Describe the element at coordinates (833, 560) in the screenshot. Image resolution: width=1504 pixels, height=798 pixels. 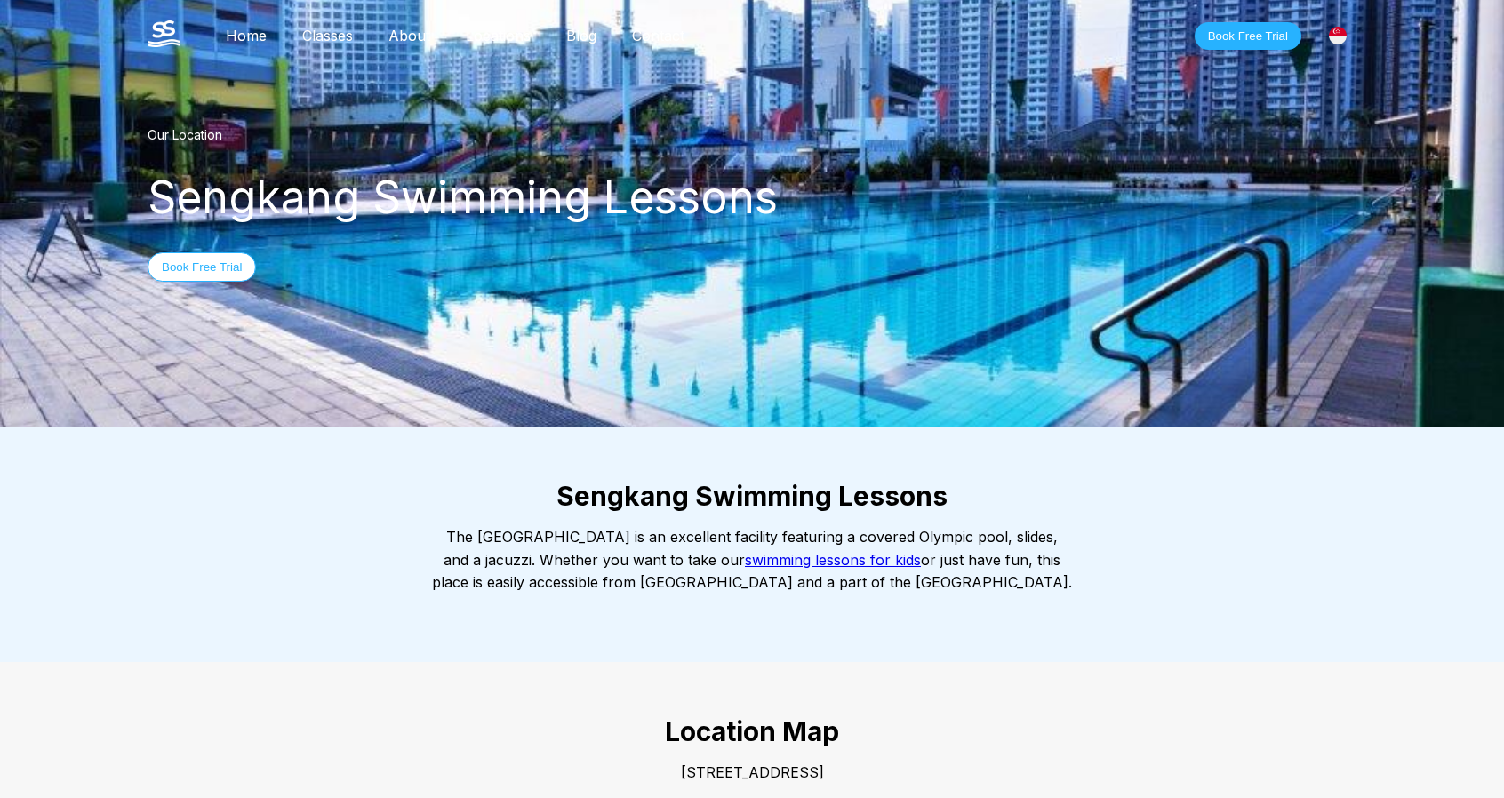
I see `a: swimming lessons for kids` at that location.